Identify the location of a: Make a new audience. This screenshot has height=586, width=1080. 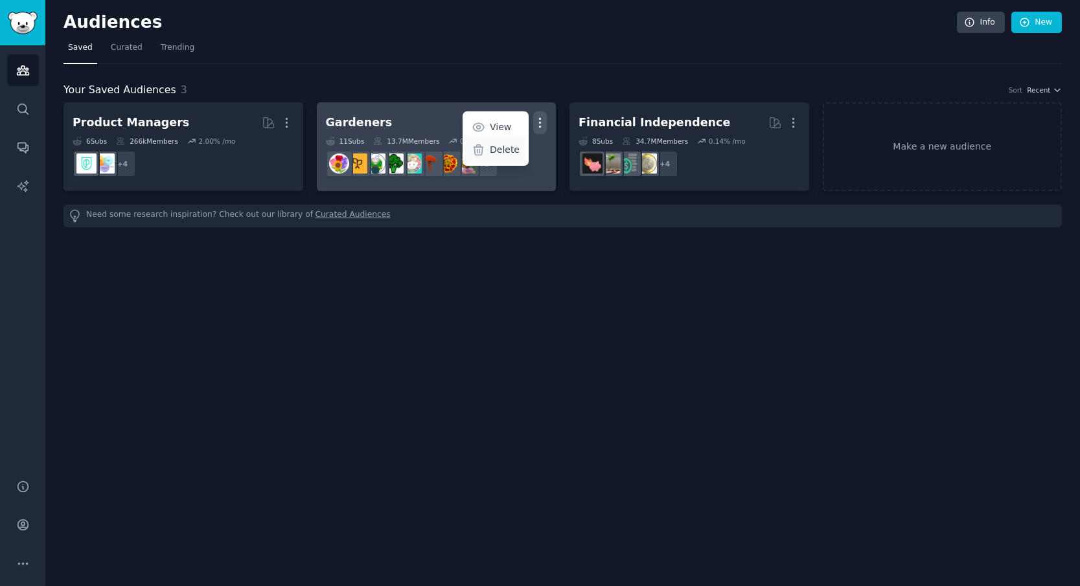
(943, 146).